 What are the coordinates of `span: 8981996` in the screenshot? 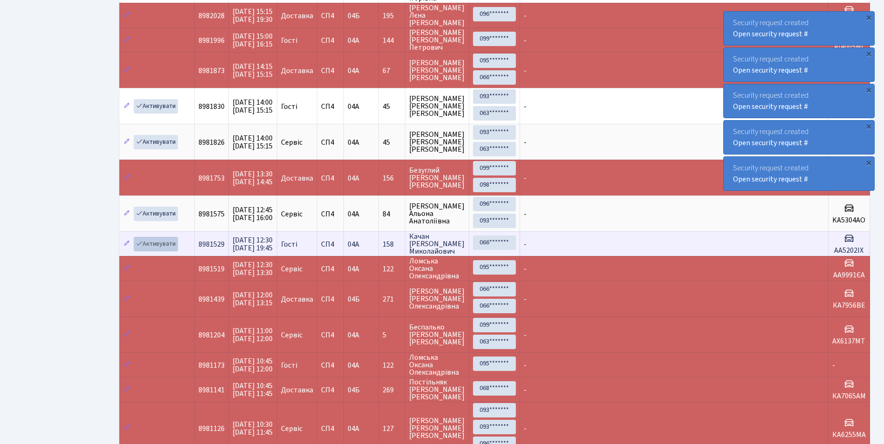 It's located at (211, 41).